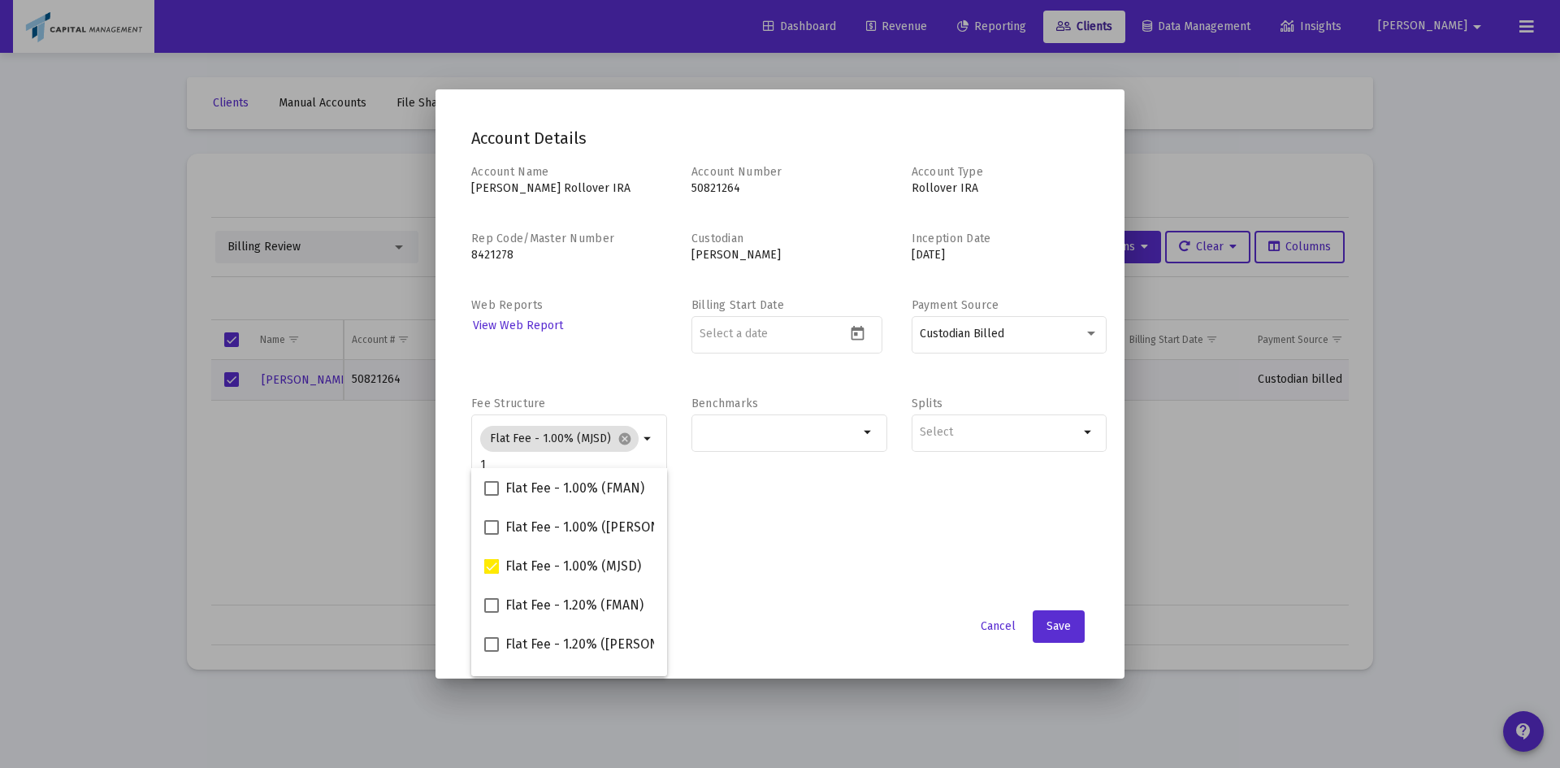  Describe the element at coordinates (625, 439) in the screenshot. I see `mat-icon: cancel` at that location.